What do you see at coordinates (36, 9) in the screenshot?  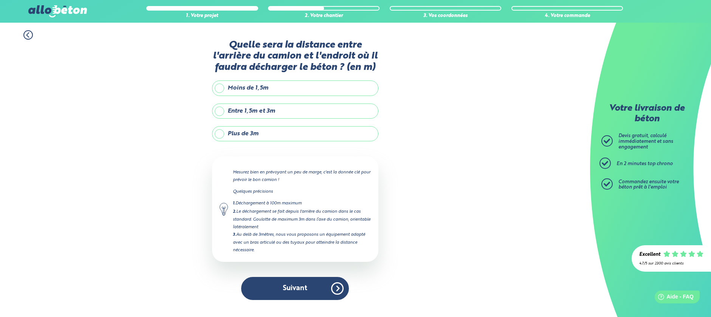 I see `span: Aide - FAQ` at bounding box center [36, 9].